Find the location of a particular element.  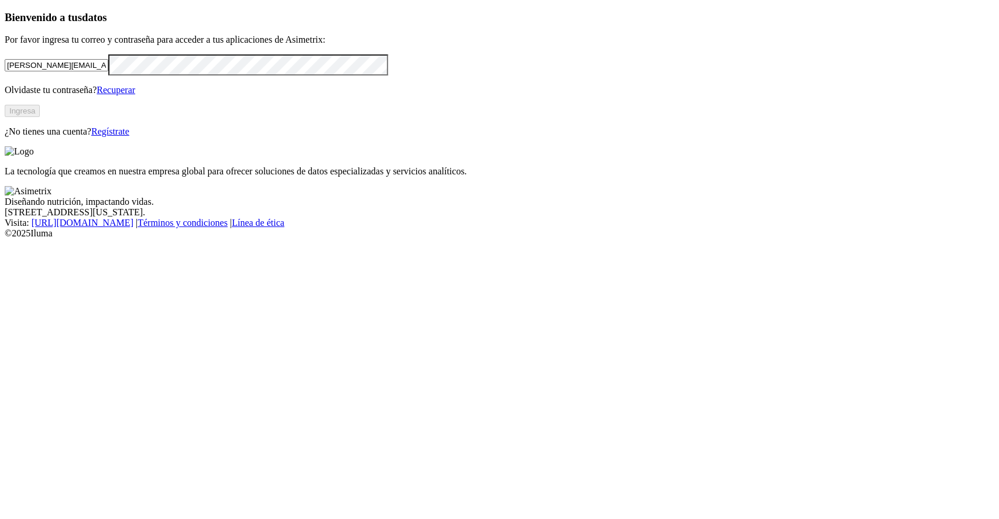

a: Términos y condiciones is located at coordinates (183, 222).